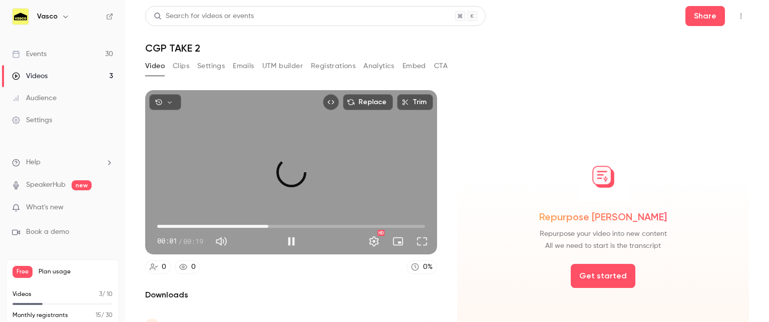 This screenshot has width=769, height=322. Describe the element at coordinates (181, 66) in the screenshot. I see `button: Clips` at that location.